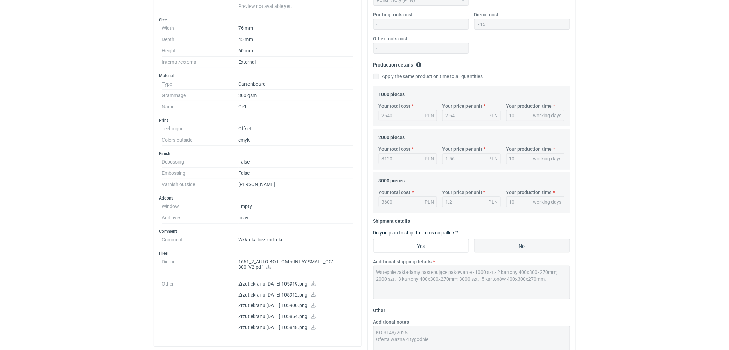 The width and height of the screenshot is (729, 350). What do you see at coordinates (392, 93) in the screenshot?
I see `legend: 1000 pieces` at bounding box center [392, 93].